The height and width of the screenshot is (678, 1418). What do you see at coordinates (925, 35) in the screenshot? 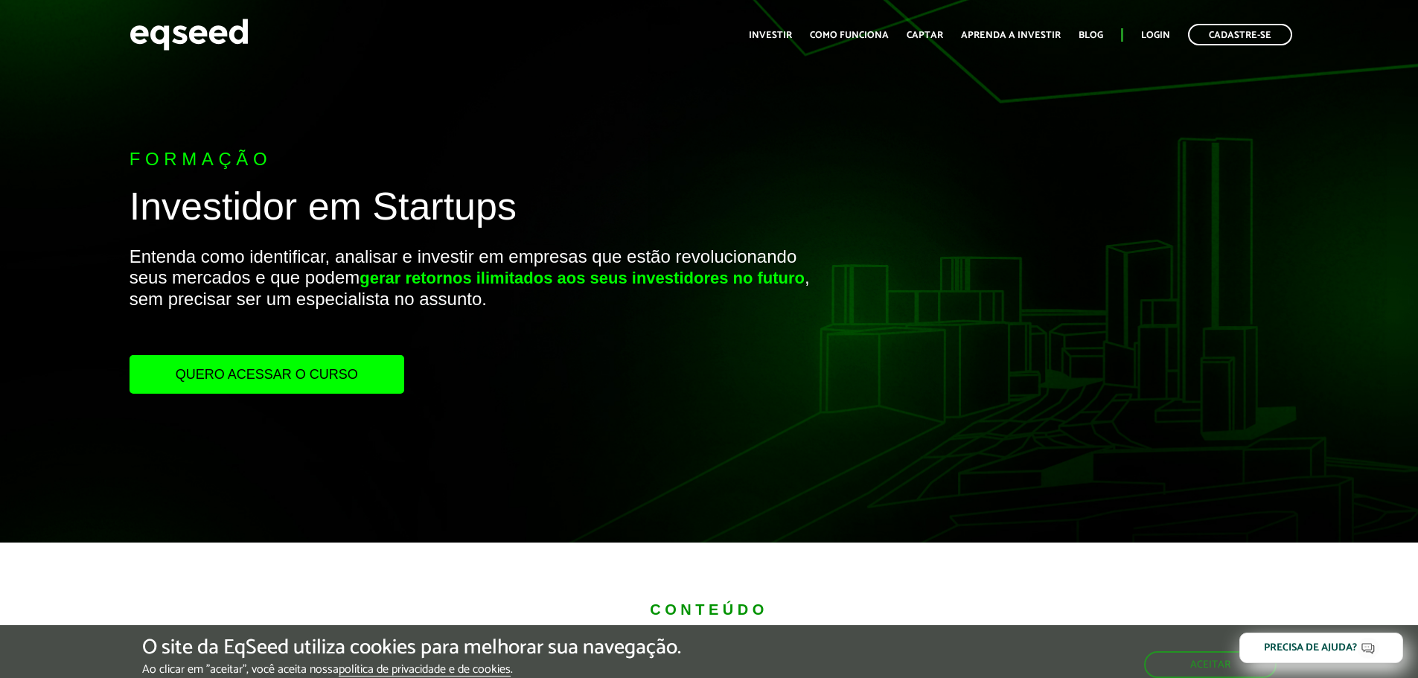
I see `a: Captar` at bounding box center [925, 35].